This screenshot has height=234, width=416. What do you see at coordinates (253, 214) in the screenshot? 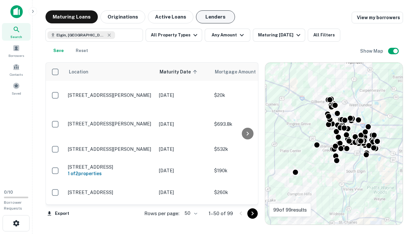
I see `button: Go to next page` at bounding box center [253, 214].